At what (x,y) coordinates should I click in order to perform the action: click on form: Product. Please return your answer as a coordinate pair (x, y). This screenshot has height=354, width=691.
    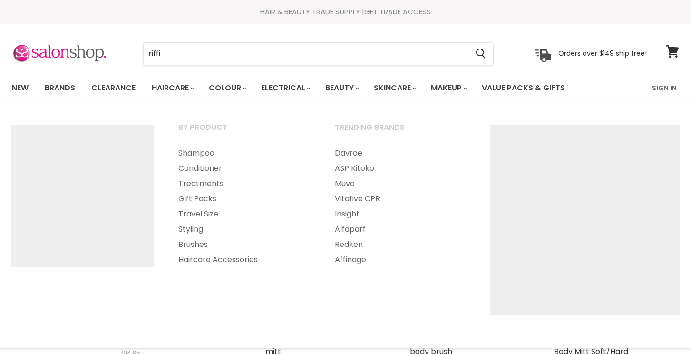
    Looking at the image, I should click on (318, 54).